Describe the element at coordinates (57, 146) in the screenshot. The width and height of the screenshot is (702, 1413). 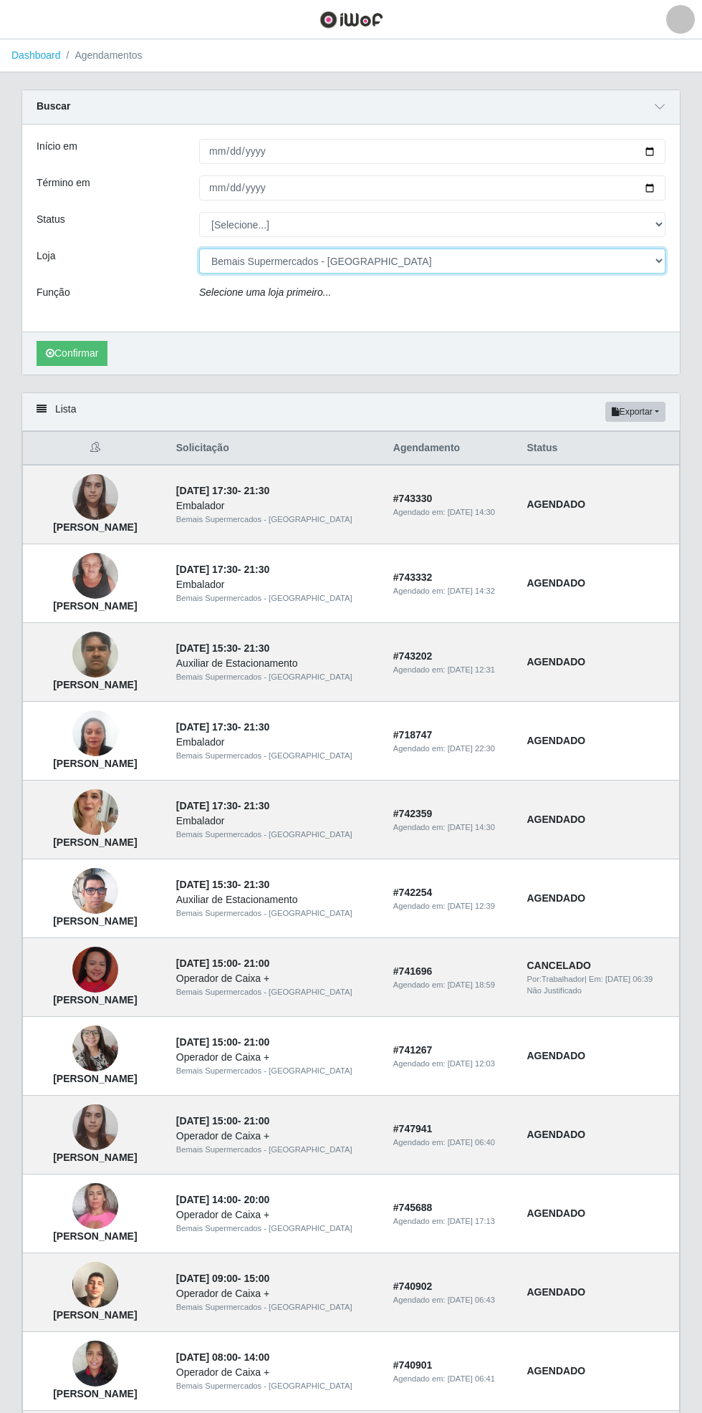
I see `label: Início em` at that location.